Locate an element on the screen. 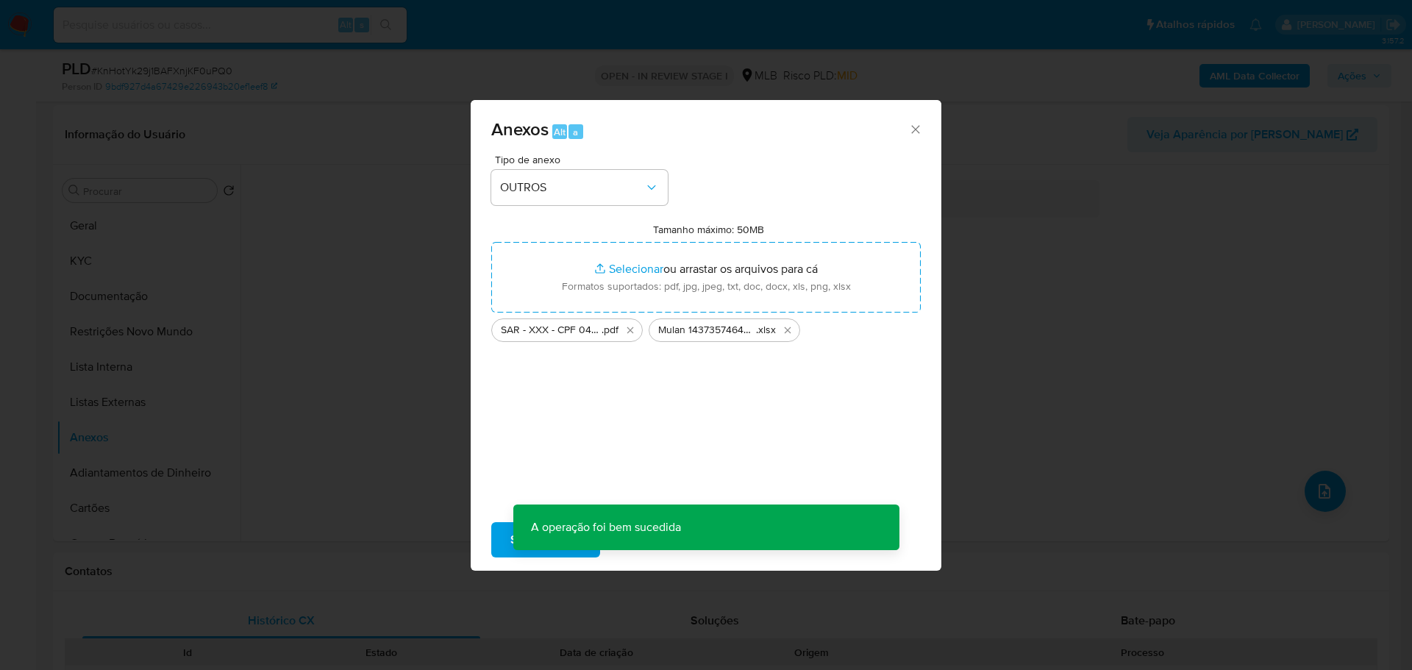 The width and height of the screenshot is (1412, 670). span: .xlsx is located at coordinates (766, 330).